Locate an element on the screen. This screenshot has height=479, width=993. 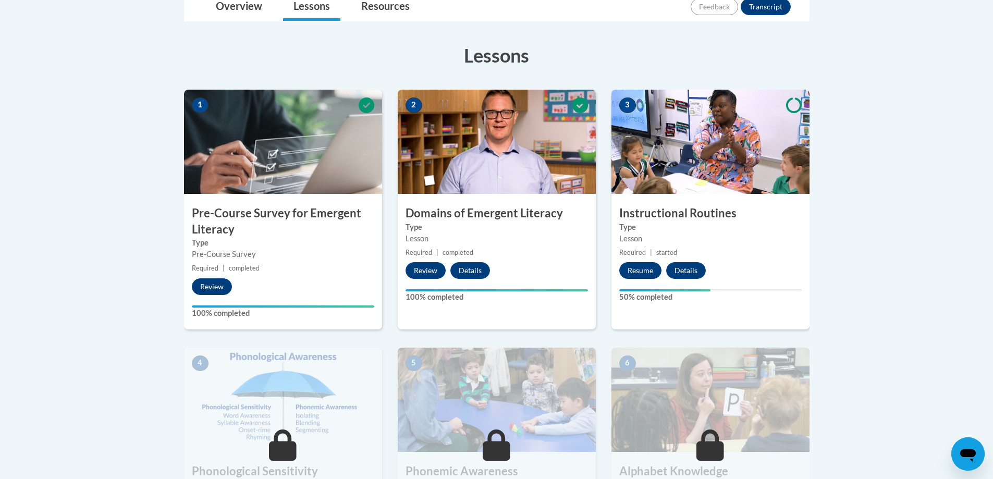
span: started is located at coordinates (667, 252).